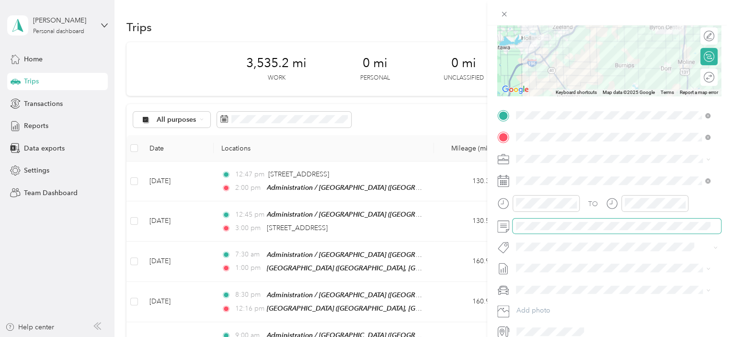  What do you see at coordinates (616, 310) in the screenshot?
I see `button: Add photo` at bounding box center [616, 310].